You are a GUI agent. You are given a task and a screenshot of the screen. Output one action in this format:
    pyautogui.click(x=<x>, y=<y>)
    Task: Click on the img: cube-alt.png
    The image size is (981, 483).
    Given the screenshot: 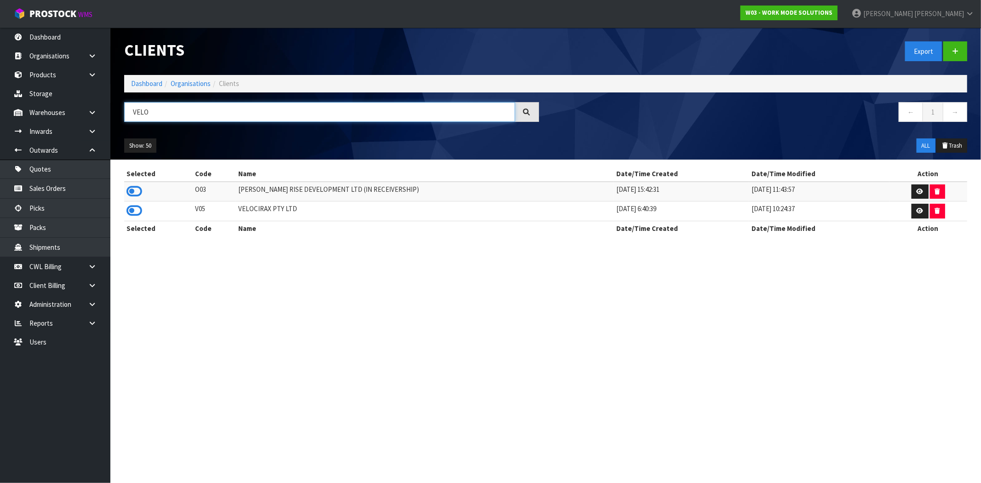 What is the action you would take?
    pyautogui.click(x=19, y=13)
    